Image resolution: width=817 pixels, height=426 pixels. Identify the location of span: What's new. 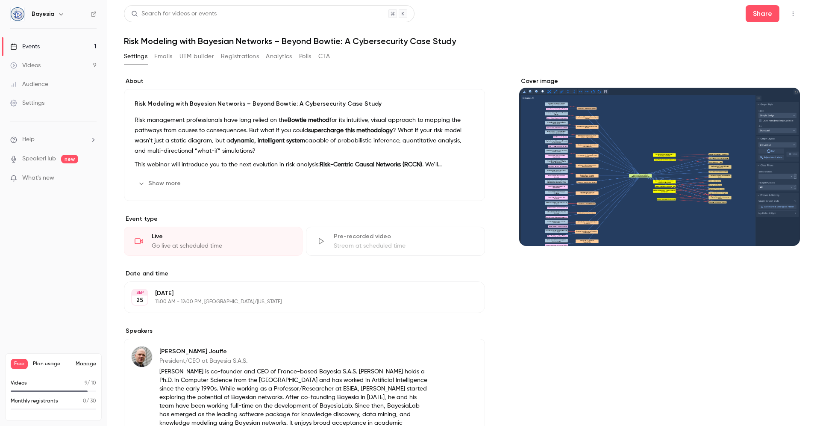
(38, 178).